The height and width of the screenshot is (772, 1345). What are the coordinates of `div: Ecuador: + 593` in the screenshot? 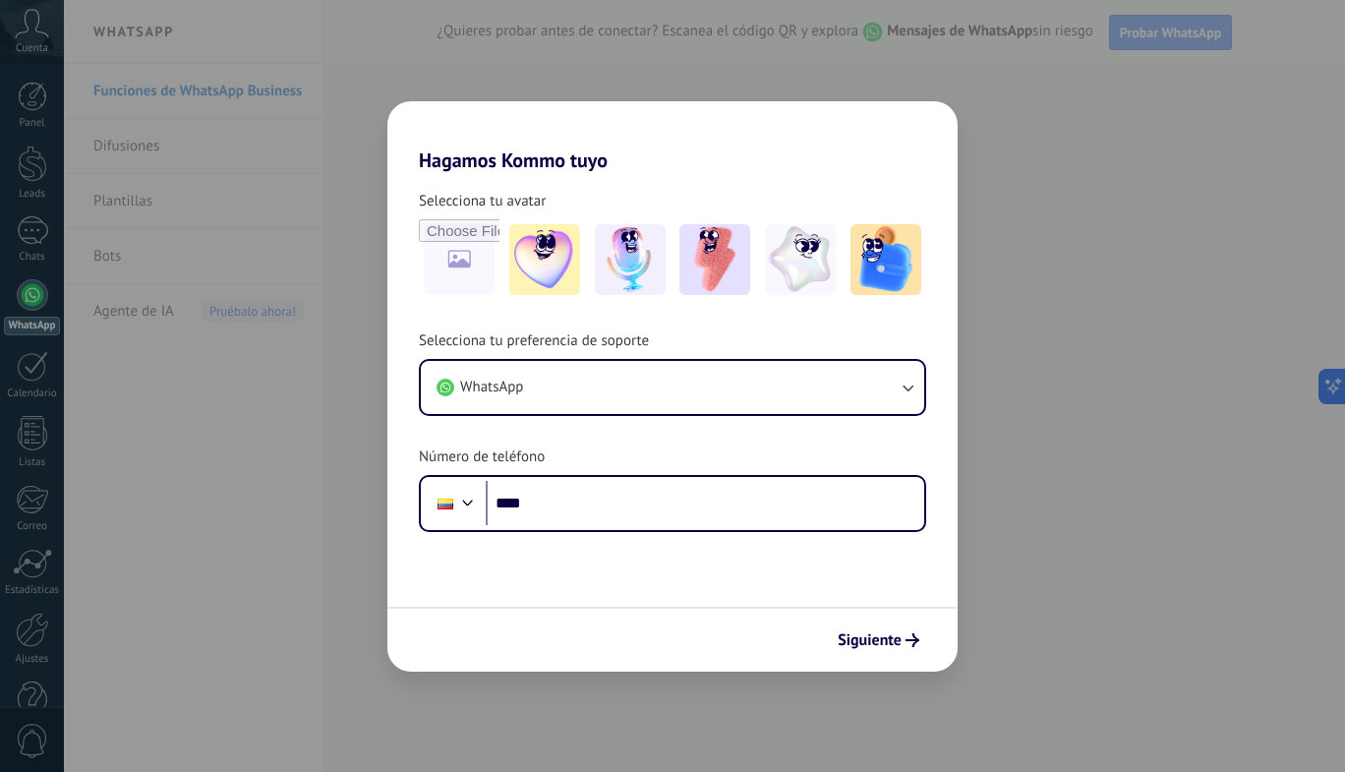 It's located at (445, 503).